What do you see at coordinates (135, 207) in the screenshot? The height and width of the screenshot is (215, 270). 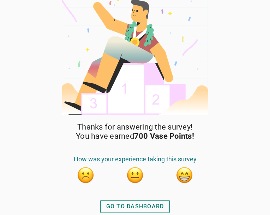 I see `div: GO TO DASHBOARD` at bounding box center [135, 207].